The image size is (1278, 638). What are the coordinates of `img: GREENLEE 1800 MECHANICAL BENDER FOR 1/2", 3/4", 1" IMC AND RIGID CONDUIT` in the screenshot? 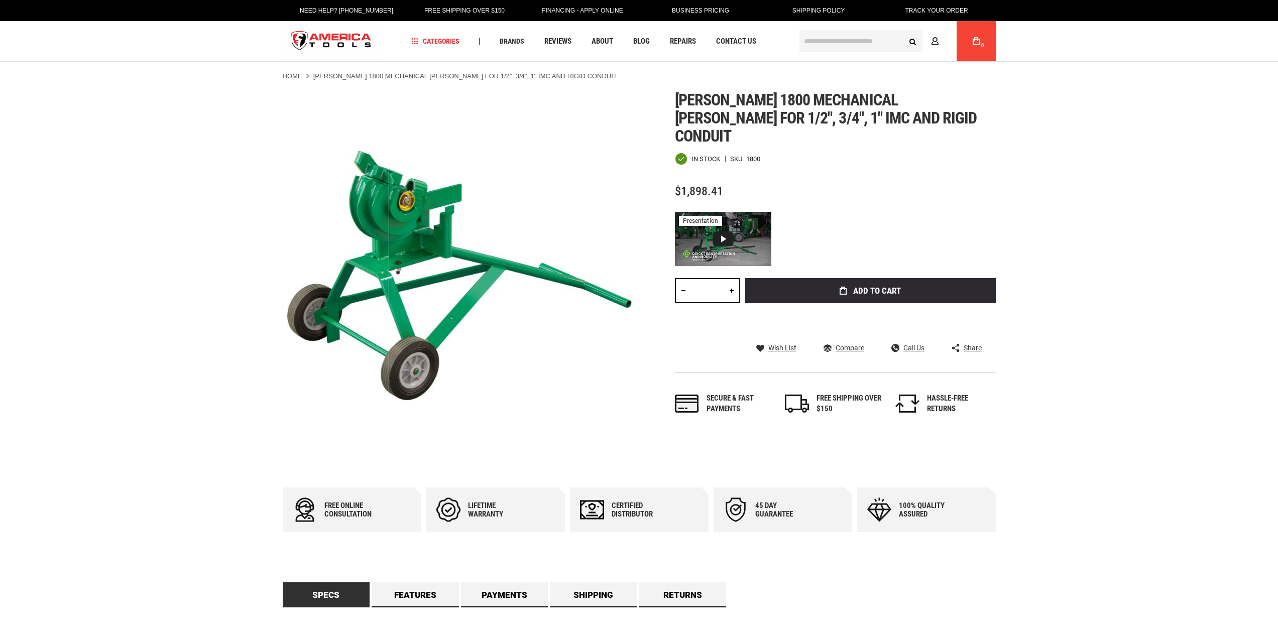 It's located at (461, 269).